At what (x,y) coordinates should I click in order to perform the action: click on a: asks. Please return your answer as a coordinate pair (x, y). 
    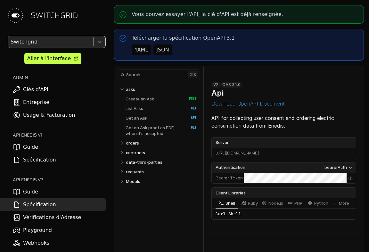
    Looking at the image, I should click on (161, 89).